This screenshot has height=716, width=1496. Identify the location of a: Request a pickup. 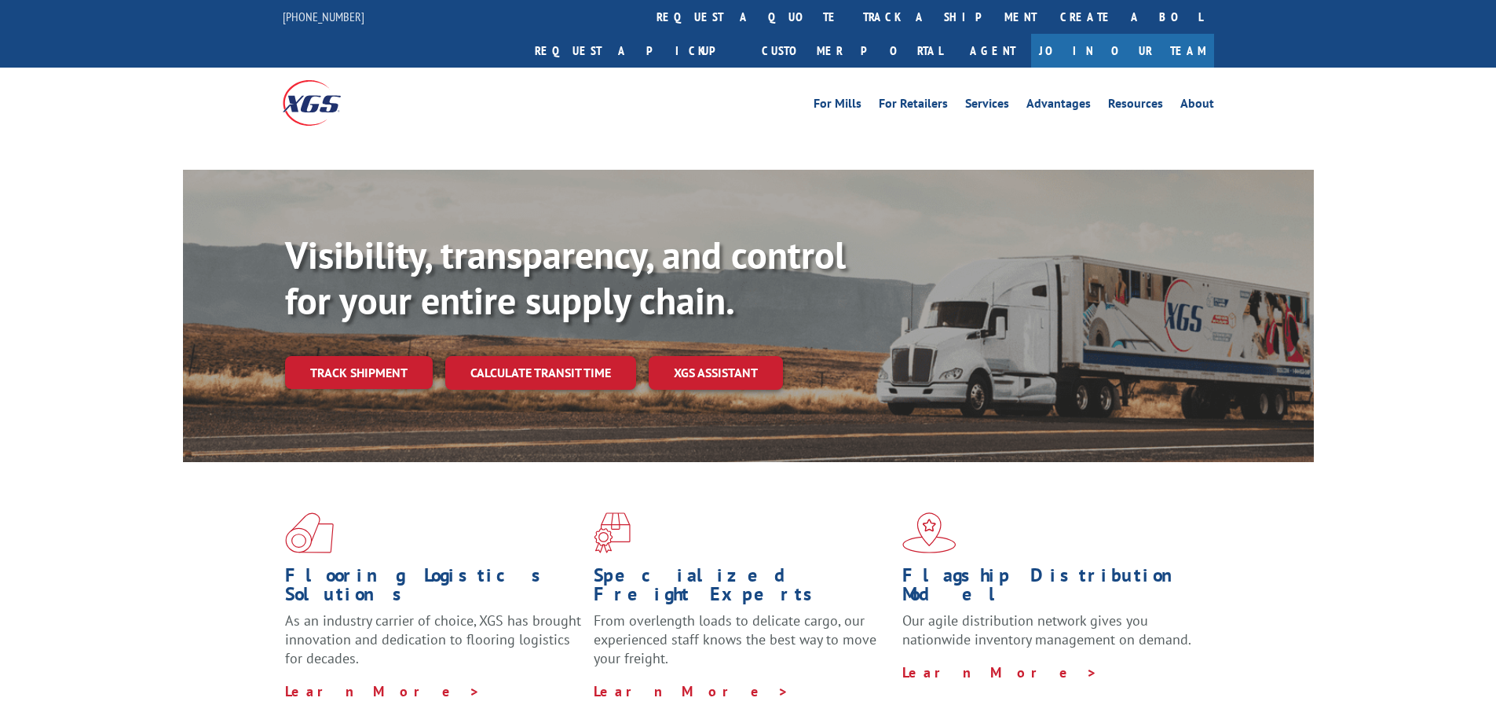
(636, 50).